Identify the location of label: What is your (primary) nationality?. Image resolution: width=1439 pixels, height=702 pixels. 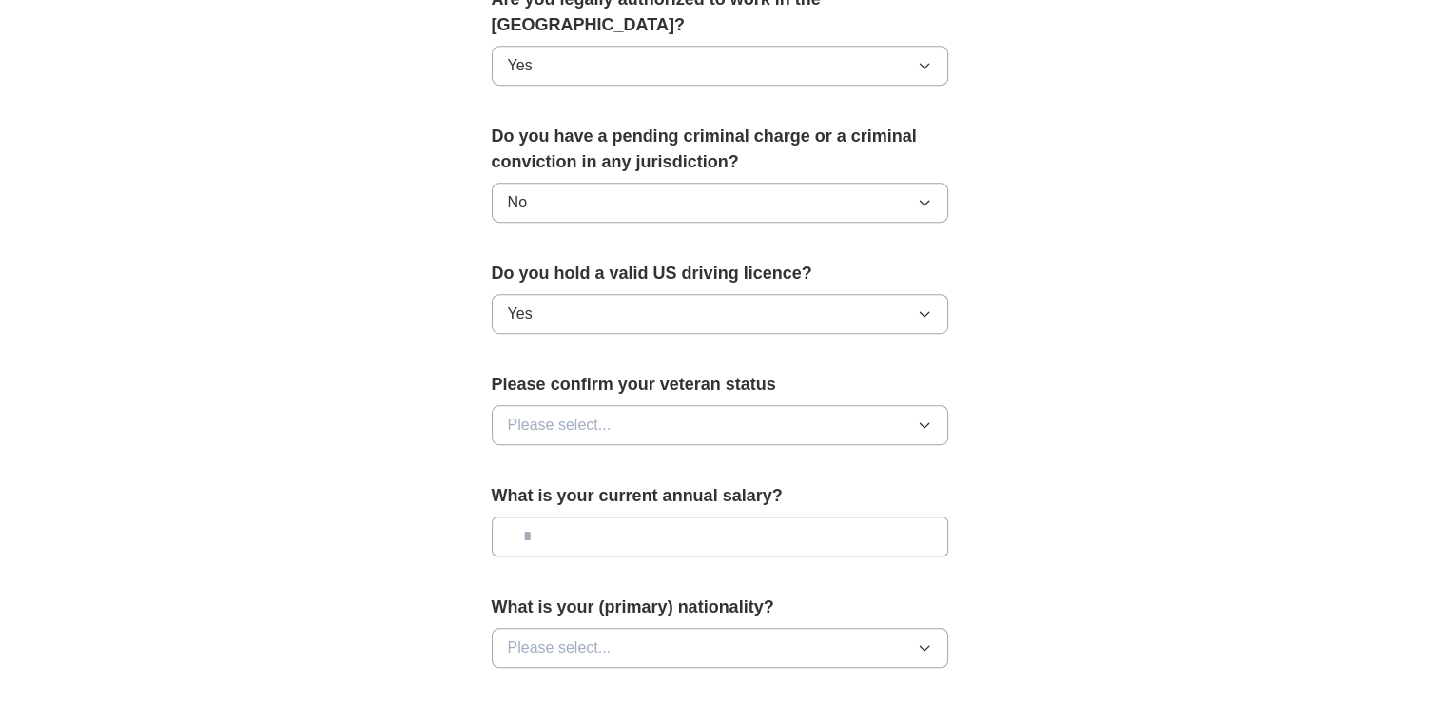
(720, 607).